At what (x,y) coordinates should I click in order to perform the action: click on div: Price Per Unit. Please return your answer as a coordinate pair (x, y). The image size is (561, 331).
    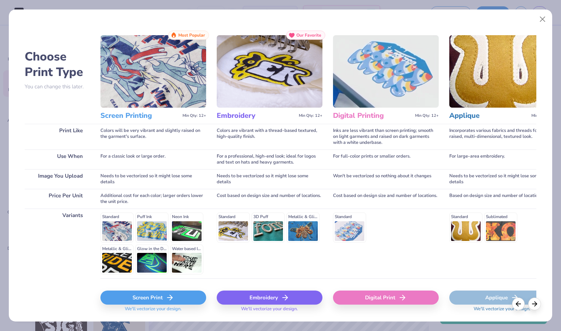
    Looking at the image, I should click on (57, 199).